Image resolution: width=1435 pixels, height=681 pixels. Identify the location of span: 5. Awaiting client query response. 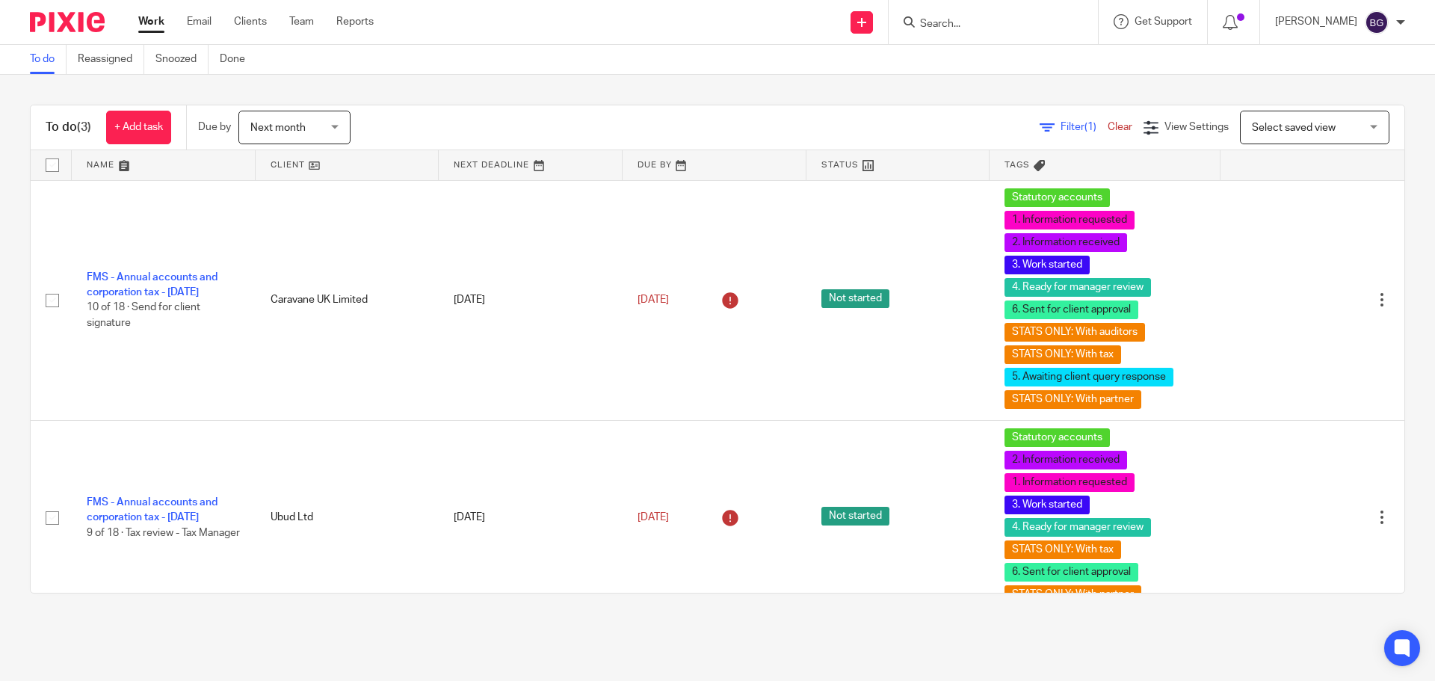
(1089, 377).